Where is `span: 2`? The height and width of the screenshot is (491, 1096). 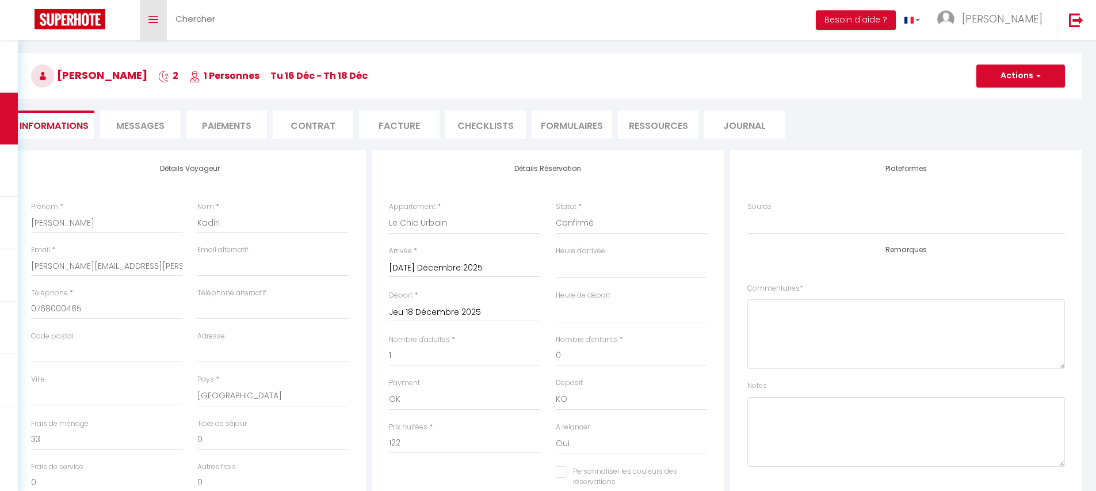
span: 2 is located at coordinates (168, 75).